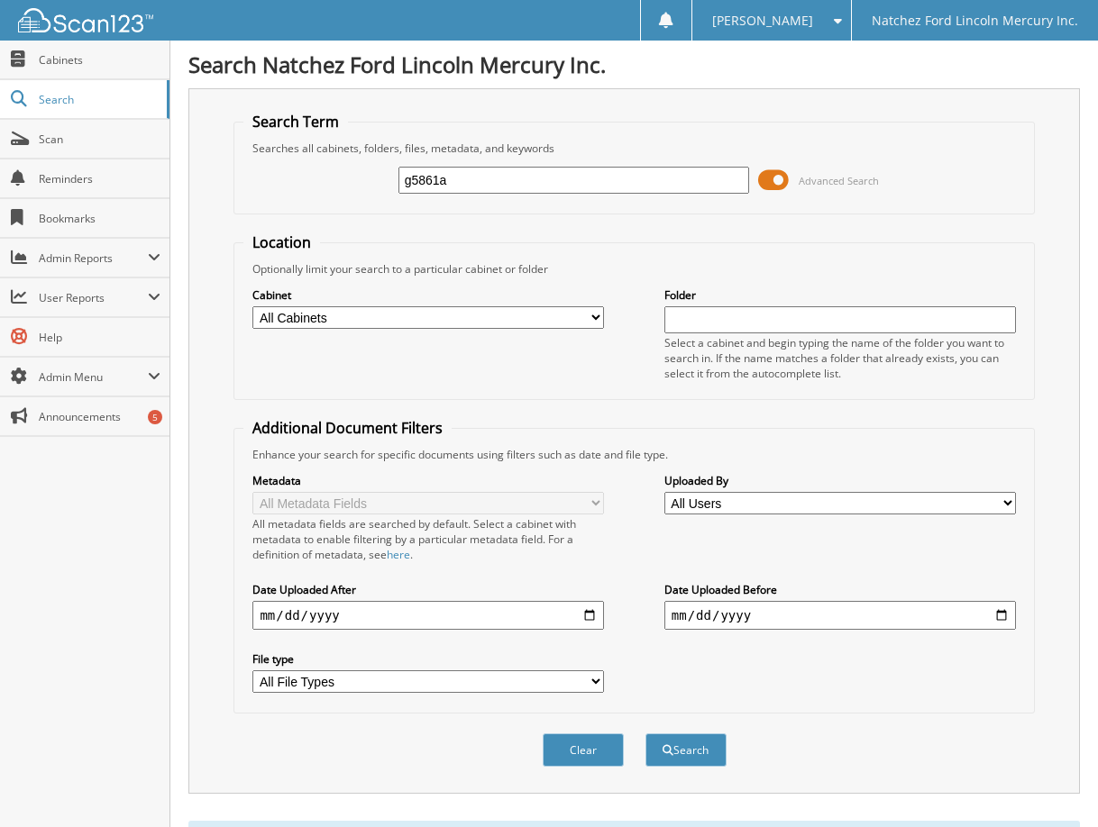 This screenshot has width=1098, height=827. Describe the element at coordinates (428, 295) in the screenshot. I see `label: Cabinet` at that location.